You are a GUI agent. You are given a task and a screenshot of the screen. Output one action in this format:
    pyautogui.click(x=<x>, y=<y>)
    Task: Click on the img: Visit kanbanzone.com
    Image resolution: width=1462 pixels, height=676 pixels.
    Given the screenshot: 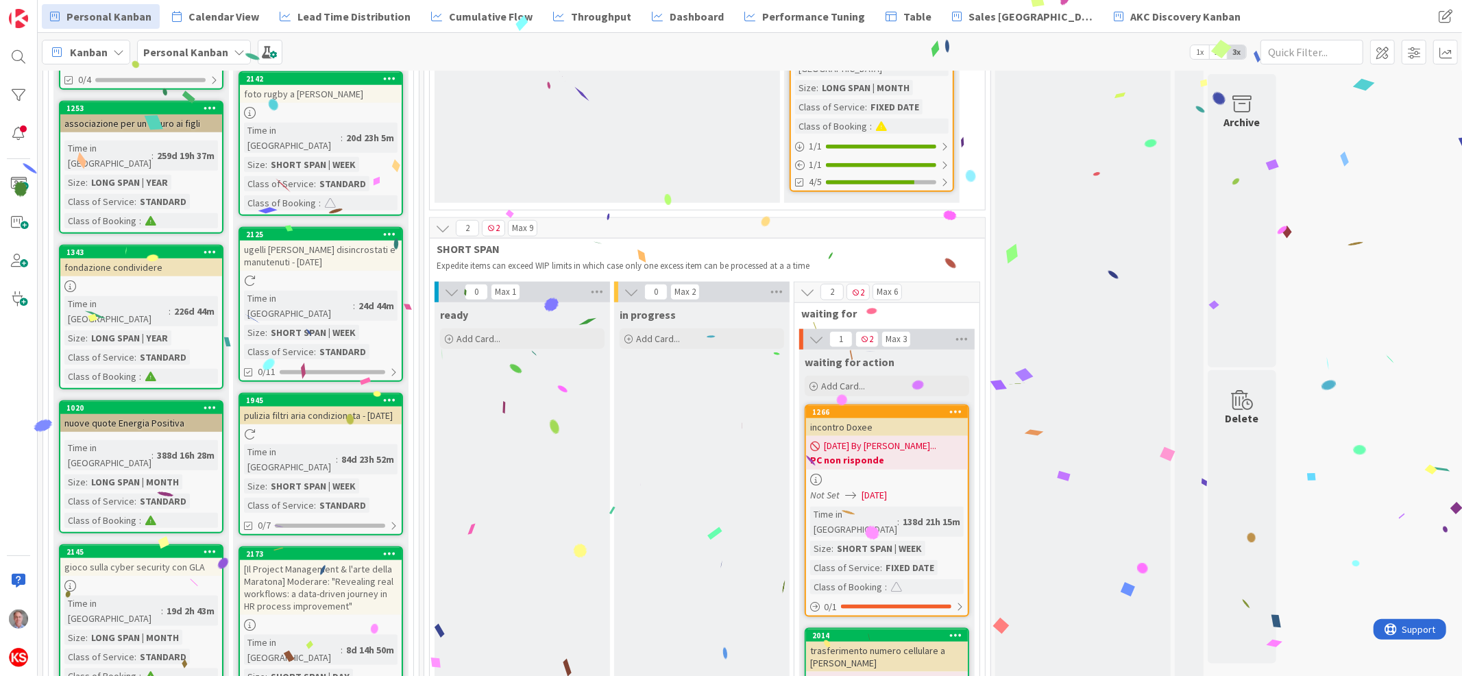 What is the action you would take?
    pyautogui.click(x=19, y=19)
    